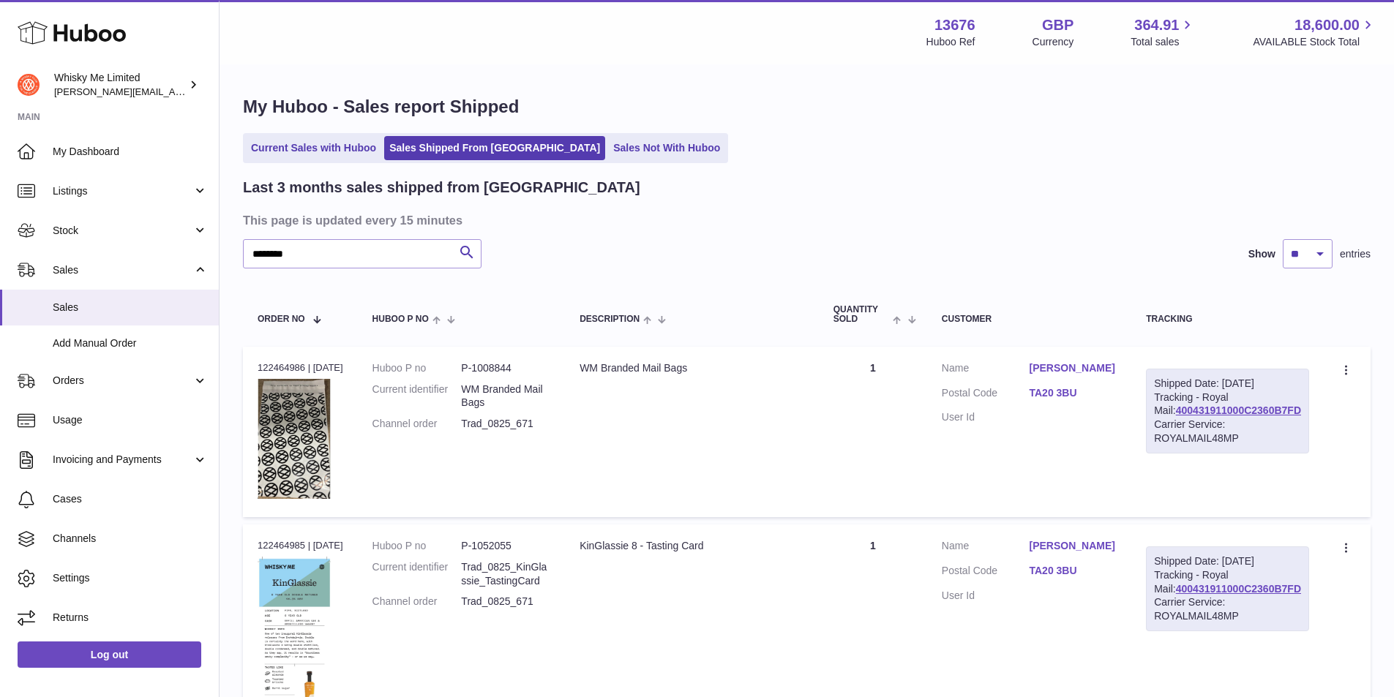 Image resolution: width=1394 pixels, height=697 pixels. Describe the element at coordinates (1314, 32) in the screenshot. I see `a: 18,600.00 AVAILABLE Stock Total` at that location.